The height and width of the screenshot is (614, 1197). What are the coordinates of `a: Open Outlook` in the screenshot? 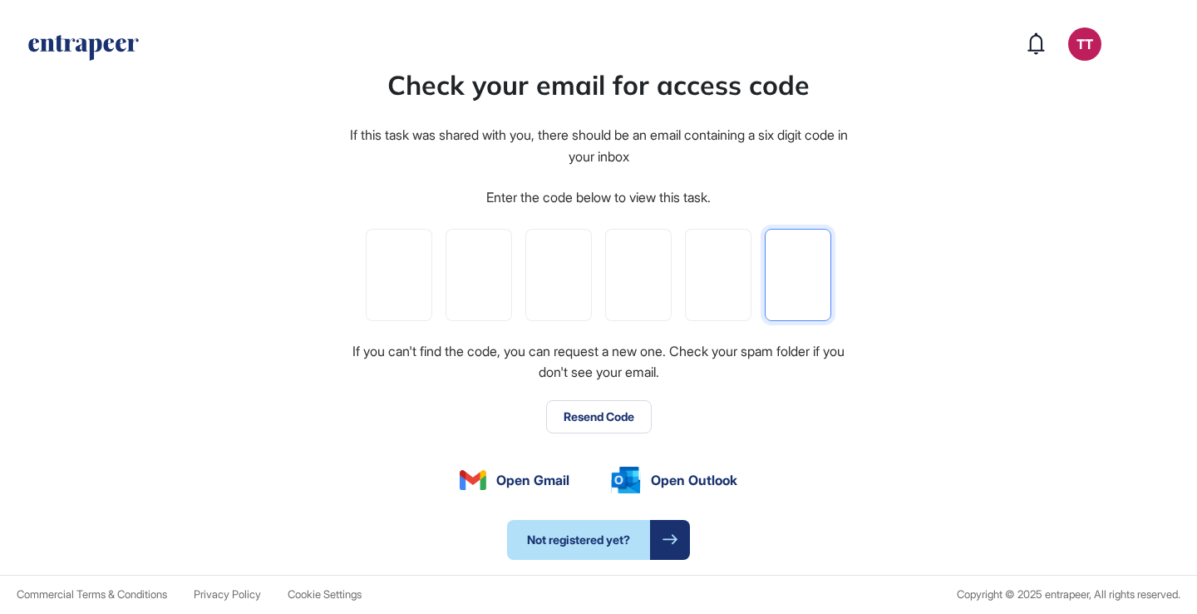 It's located at (674, 480).